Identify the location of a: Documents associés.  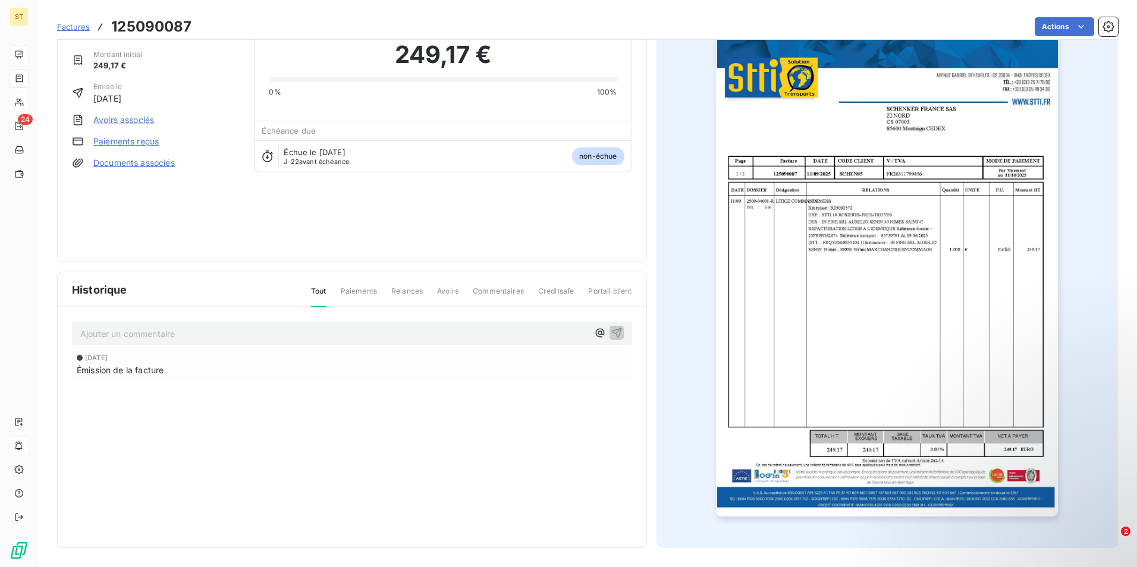
(134, 163).